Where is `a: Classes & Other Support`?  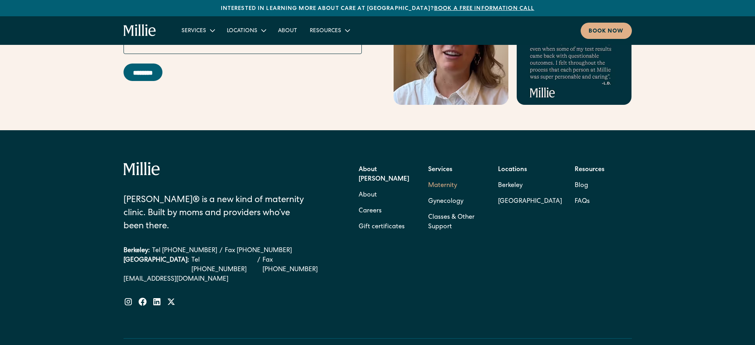 a: Classes & Other Support is located at coordinates (457, 222).